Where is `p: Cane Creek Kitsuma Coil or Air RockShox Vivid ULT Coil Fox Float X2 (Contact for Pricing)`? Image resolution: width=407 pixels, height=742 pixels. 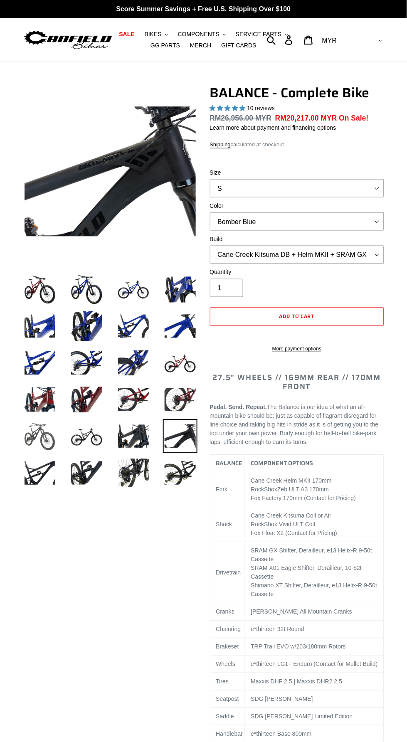
p: Cane Creek Kitsuma Coil or Air RockShox Vivid ULT Coil Fox Float X2 (Contact for Pricing) is located at coordinates (315, 524).